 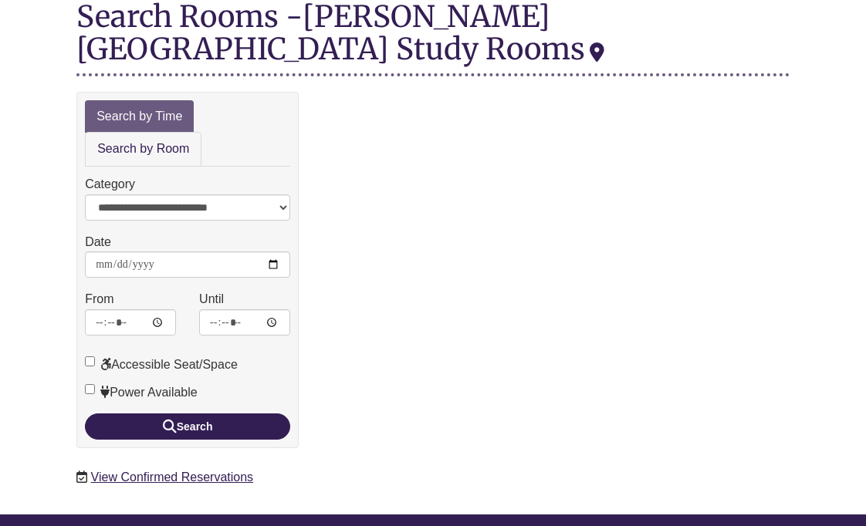 I want to click on input: Power Available, so click(x=90, y=389).